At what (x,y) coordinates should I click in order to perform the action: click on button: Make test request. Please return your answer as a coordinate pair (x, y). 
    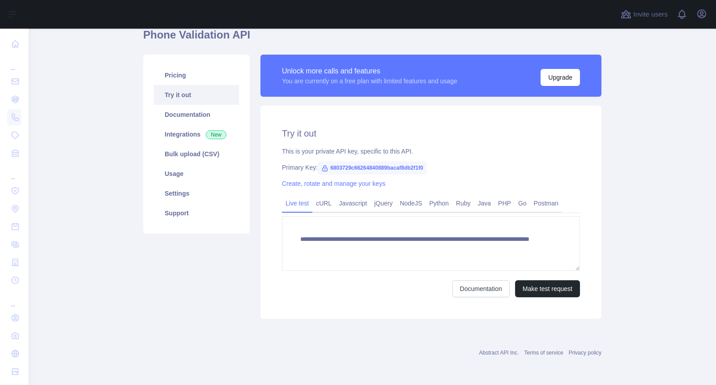
    Looking at the image, I should click on (547, 288).